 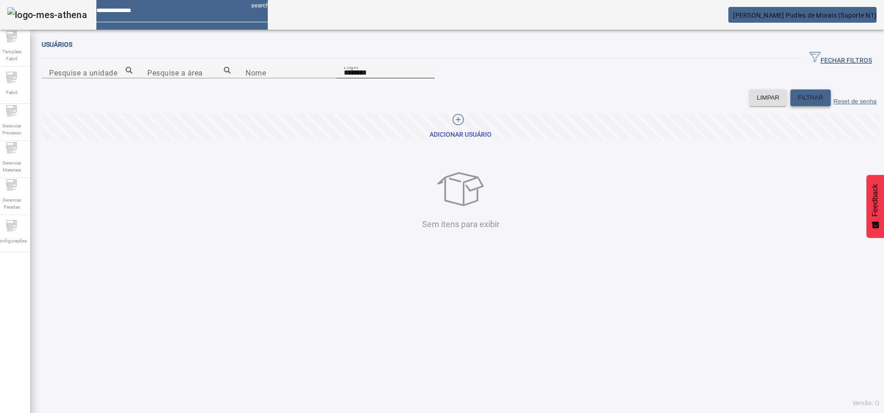 What do you see at coordinates (461, 224) in the screenshot?
I see `p: Sem itens para exibir` at bounding box center [461, 224].